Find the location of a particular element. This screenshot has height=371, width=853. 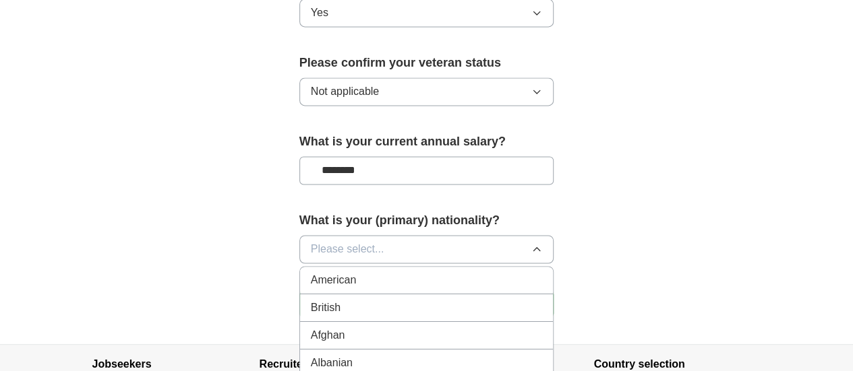

span: British is located at coordinates (326, 308).